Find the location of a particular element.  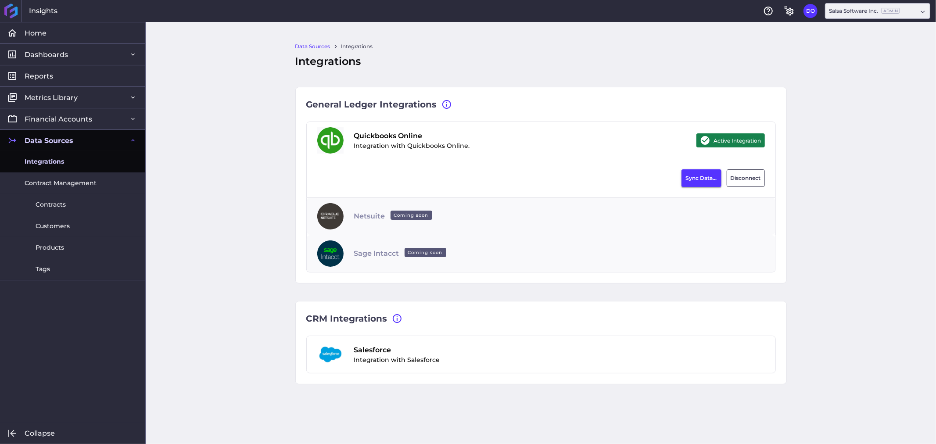

span: Products is located at coordinates (50, 248).